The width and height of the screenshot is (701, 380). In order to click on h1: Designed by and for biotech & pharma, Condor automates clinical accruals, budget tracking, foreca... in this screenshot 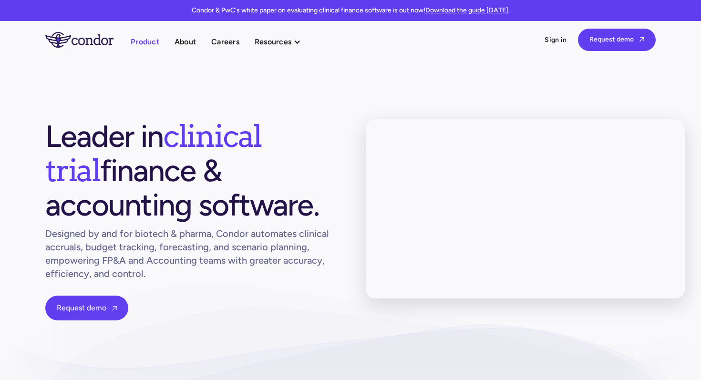, I will do `click(190, 254)`.